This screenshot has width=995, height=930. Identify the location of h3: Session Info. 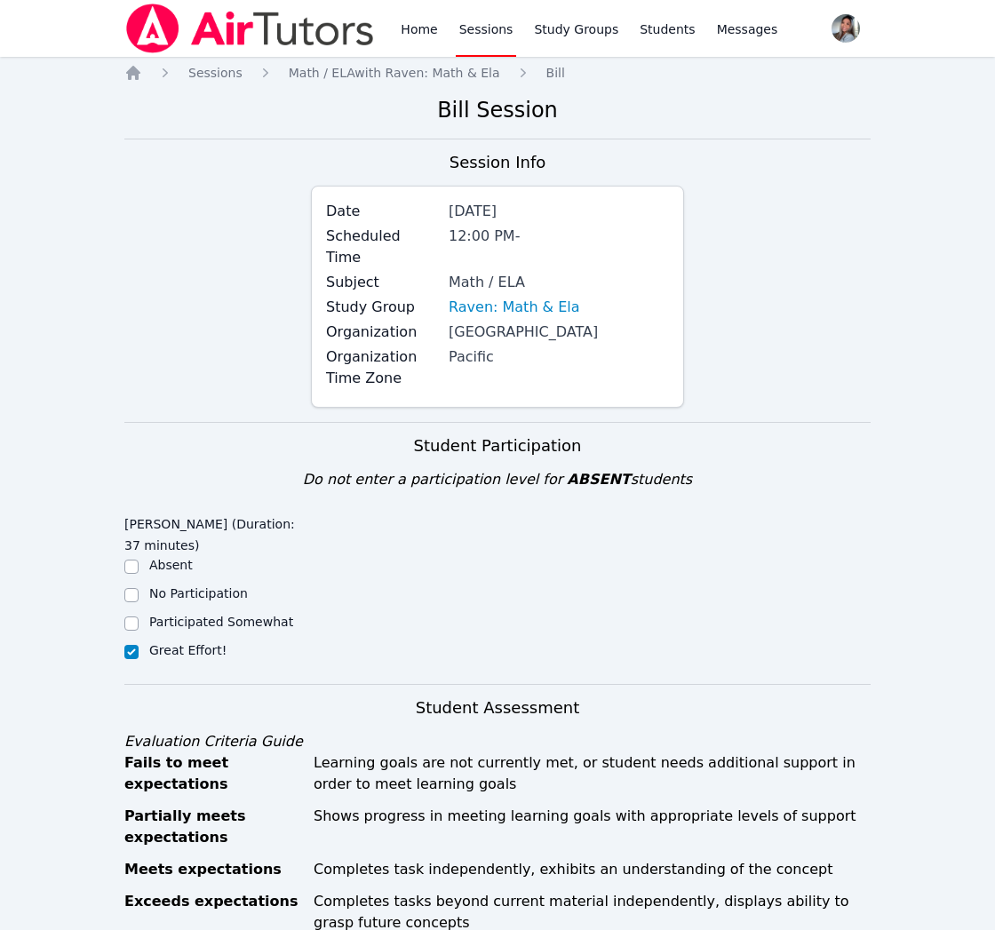
(498, 163).